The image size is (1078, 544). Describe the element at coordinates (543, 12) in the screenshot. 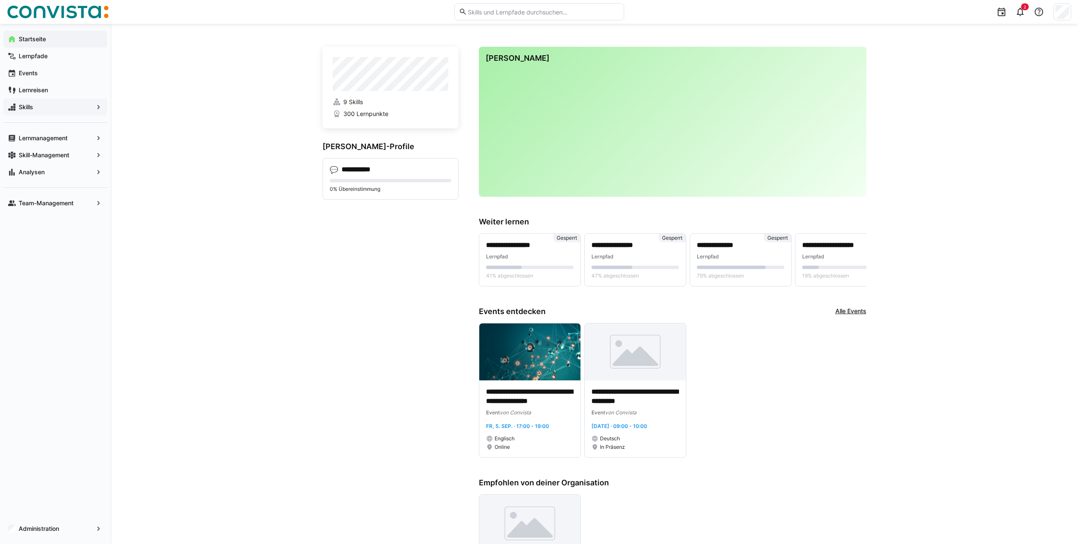

I see `input: Skills und Lernpfade durchsuchen…` at that location.